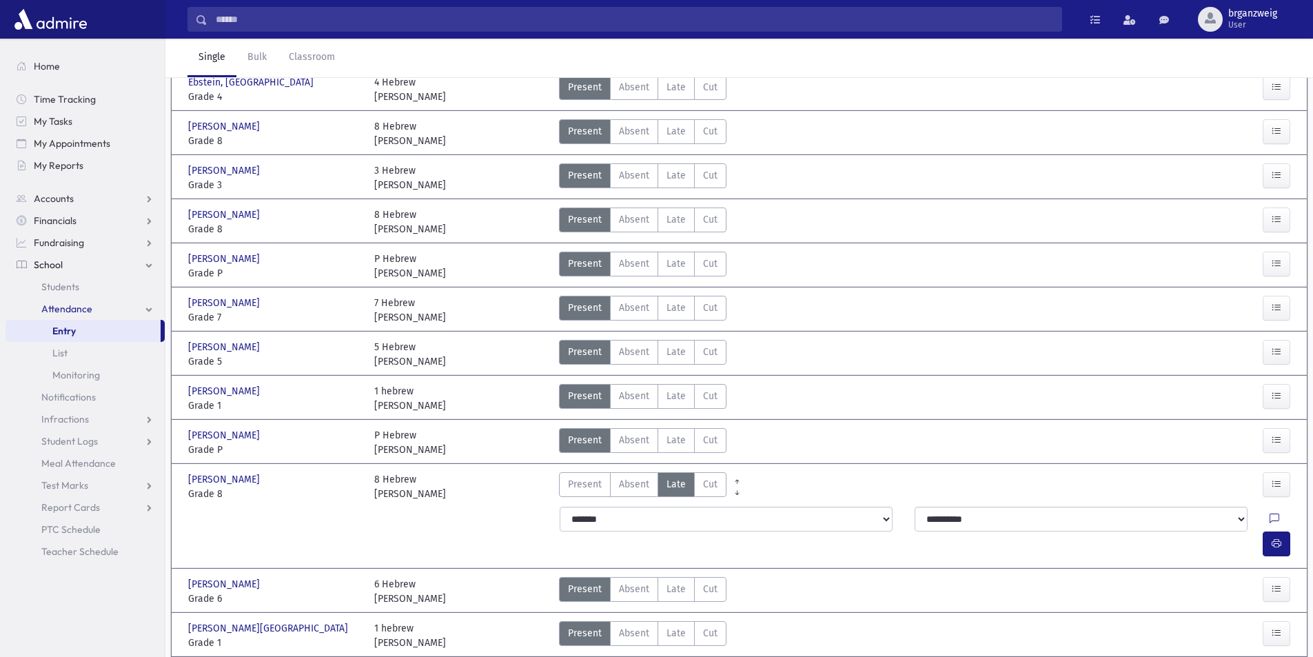  What do you see at coordinates (274, 97) in the screenshot?
I see `span: Grade 4` at bounding box center [274, 97].